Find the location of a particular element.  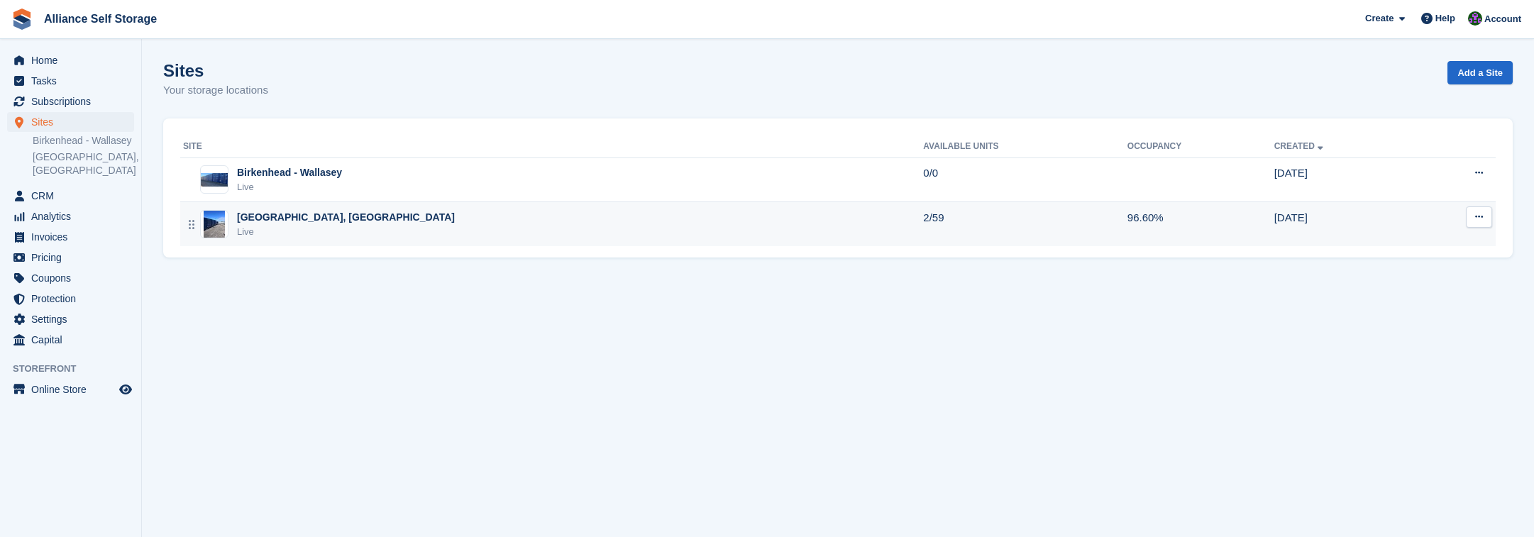

span: Capital is located at coordinates (74, 340).